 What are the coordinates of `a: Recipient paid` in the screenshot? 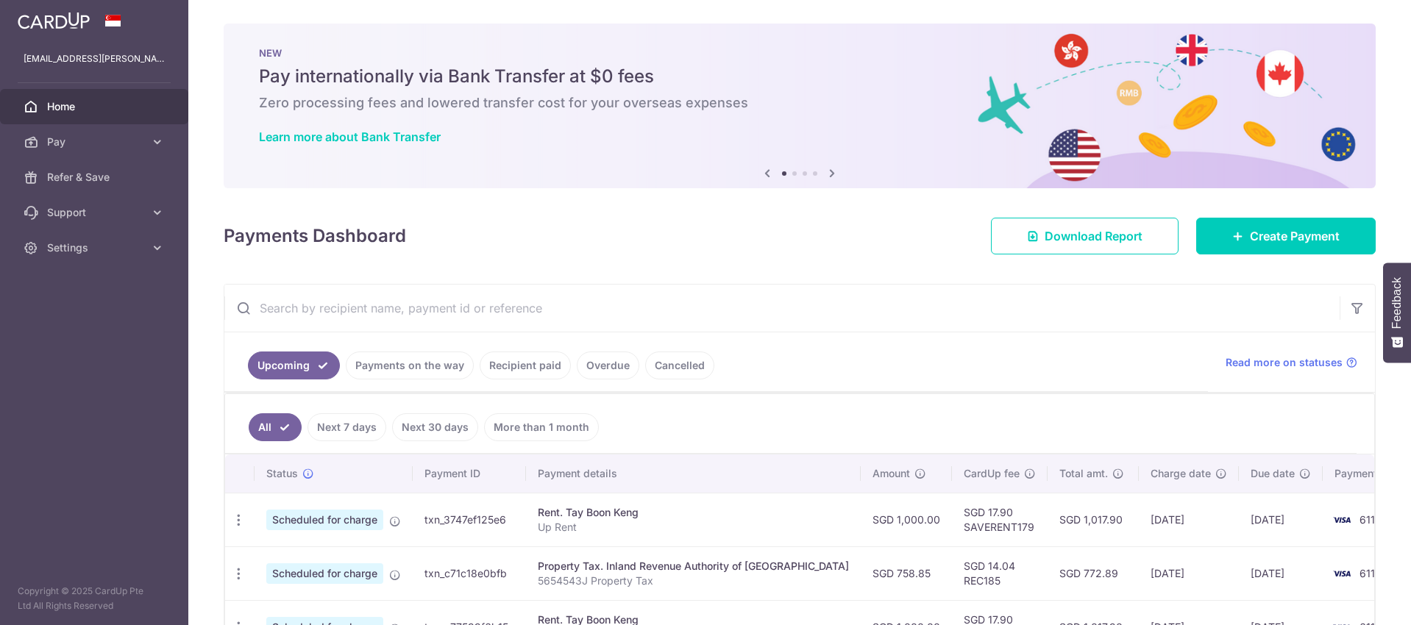 It's located at (525, 366).